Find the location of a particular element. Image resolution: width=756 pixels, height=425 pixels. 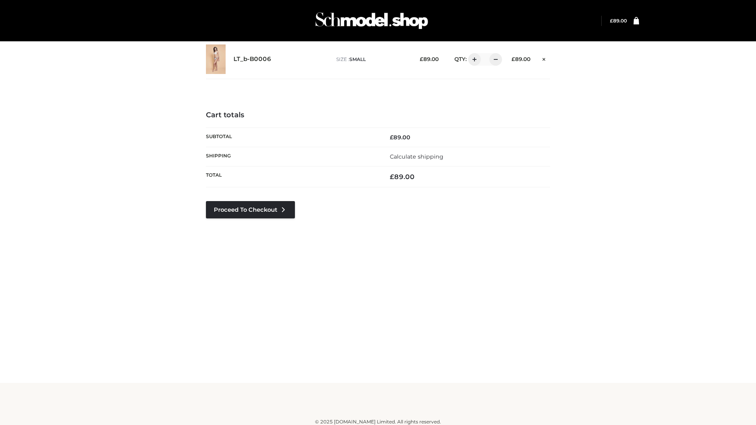

a: £89.00 is located at coordinates (618, 20).